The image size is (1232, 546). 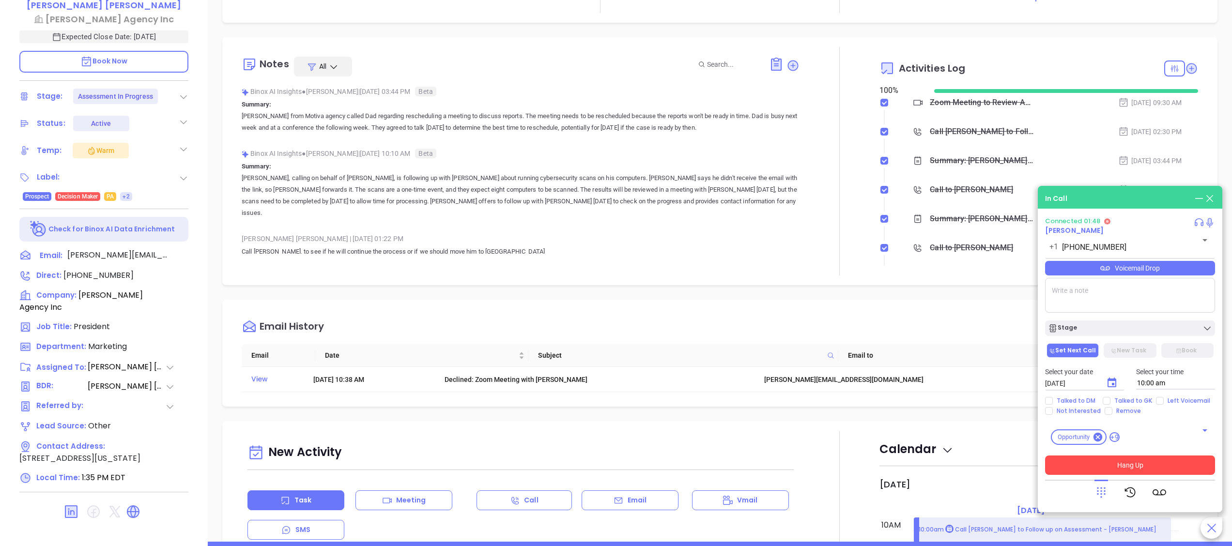 What do you see at coordinates (1076, 401) in the screenshot?
I see `span: Talked to DM` at bounding box center [1076, 401].